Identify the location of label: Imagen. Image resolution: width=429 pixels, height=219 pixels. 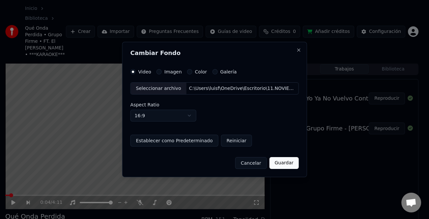
(173, 72).